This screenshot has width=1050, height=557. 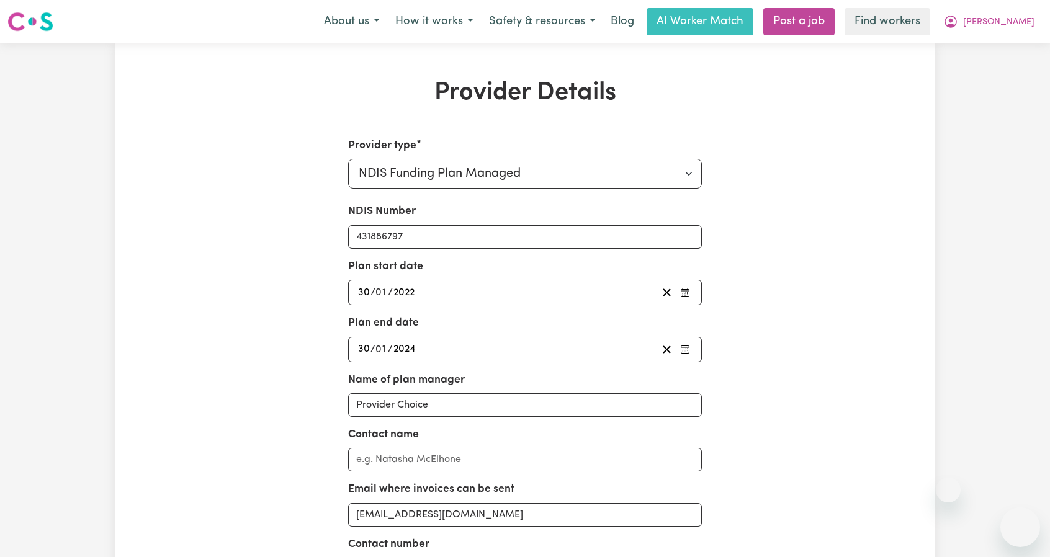 What do you see at coordinates (351, 22) in the screenshot?
I see `button: About us` at bounding box center [351, 22].